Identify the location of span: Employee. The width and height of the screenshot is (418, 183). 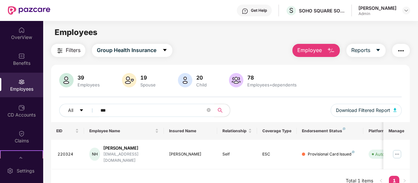
(309, 50).